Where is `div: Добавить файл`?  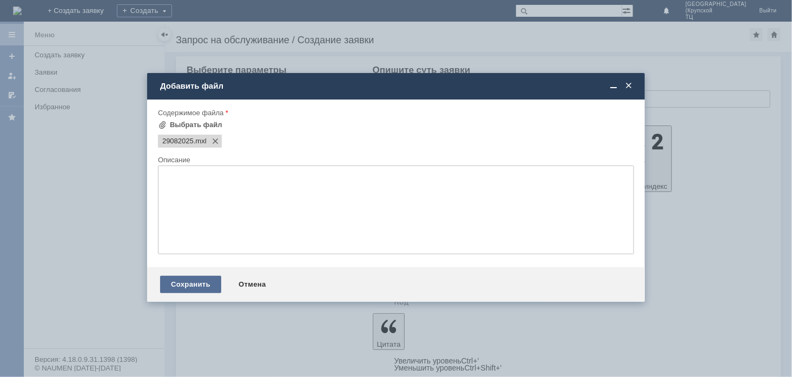
div: Добавить файл is located at coordinates (397, 86).